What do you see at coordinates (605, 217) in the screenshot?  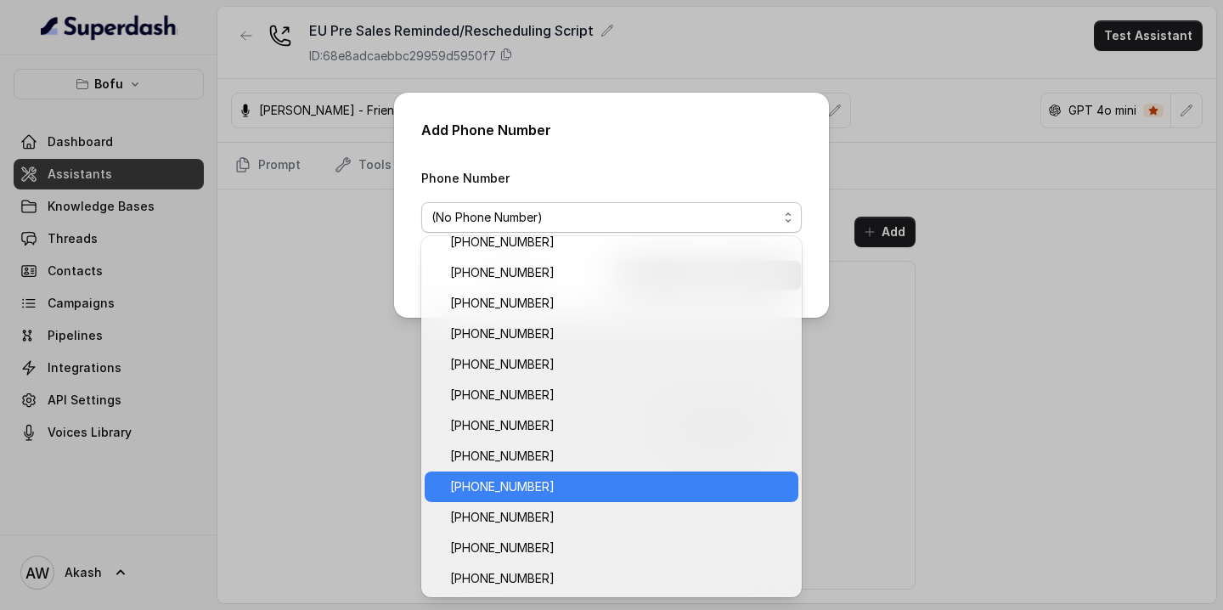 I see `span: (No Phone Number)` at bounding box center [605, 217].